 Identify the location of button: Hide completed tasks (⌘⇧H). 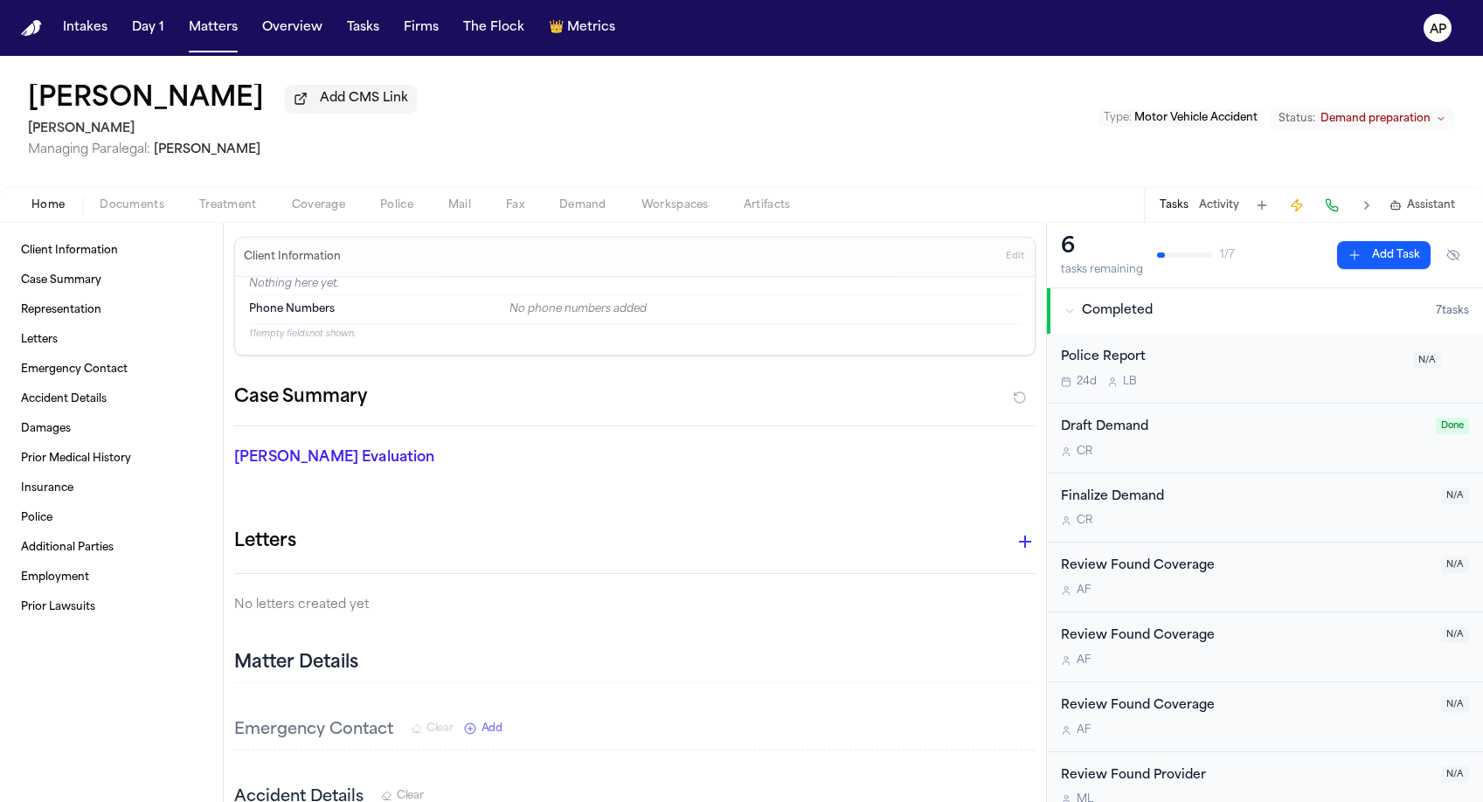
(1453, 255).